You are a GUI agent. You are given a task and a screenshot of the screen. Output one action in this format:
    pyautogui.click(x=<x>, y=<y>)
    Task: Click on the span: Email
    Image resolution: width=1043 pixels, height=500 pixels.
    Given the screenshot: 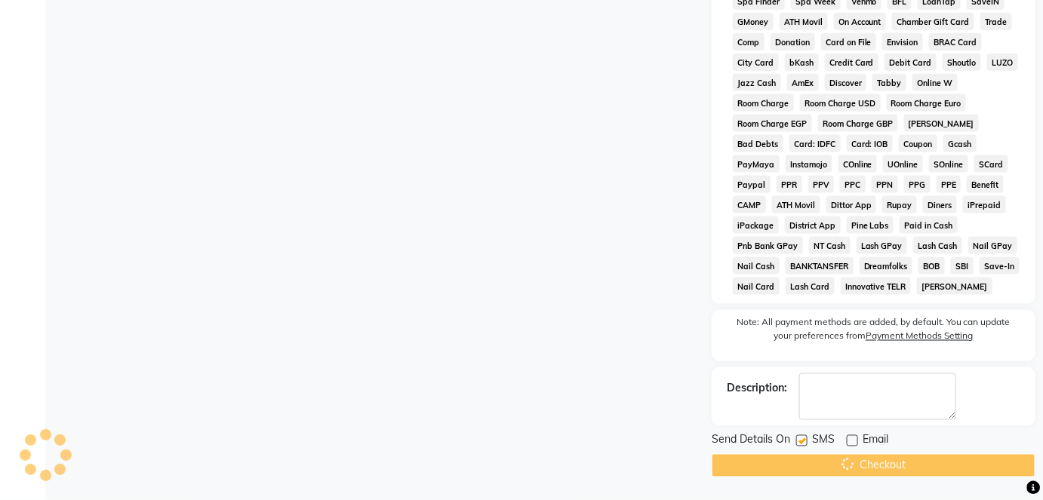 What is the action you would take?
    pyautogui.click(x=875, y=441)
    